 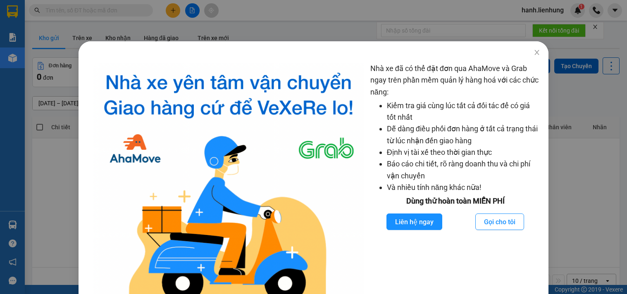 I want to click on li: Định vị tài xế theo thời gian thực, so click(x=464, y=153).